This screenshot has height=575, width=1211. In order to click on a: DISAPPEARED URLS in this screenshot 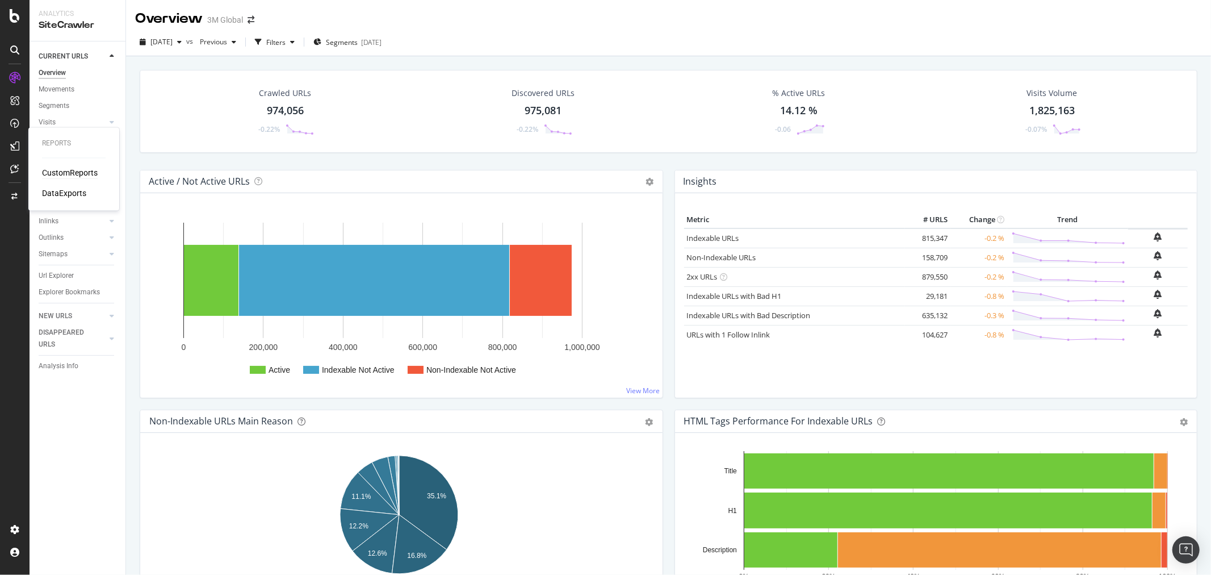, I will do `click(72, 338)`.